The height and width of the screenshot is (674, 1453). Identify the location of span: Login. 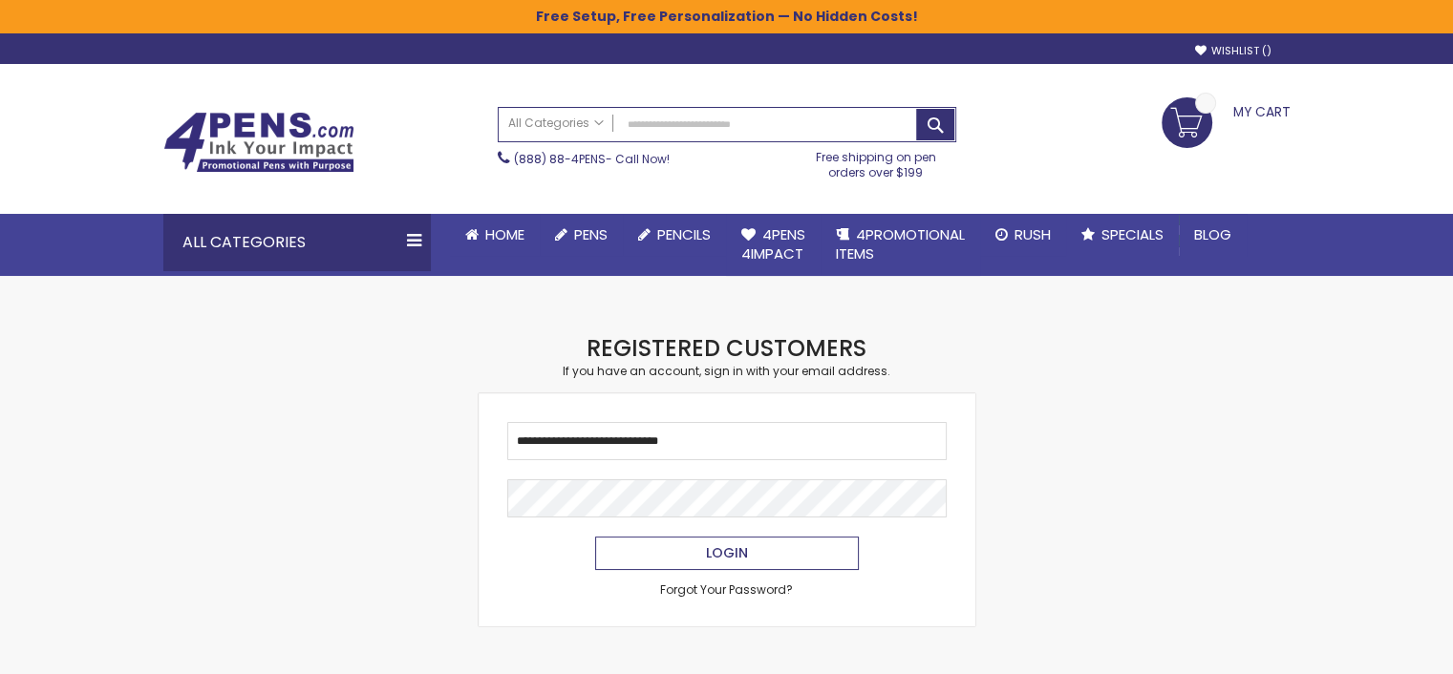
(727, 553).